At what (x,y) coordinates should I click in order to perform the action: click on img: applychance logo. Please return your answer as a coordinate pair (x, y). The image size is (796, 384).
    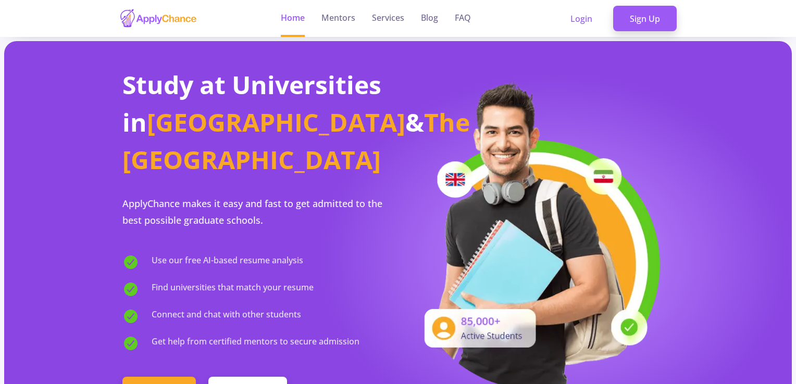
    Looking at the image, I should click on (158, 18).